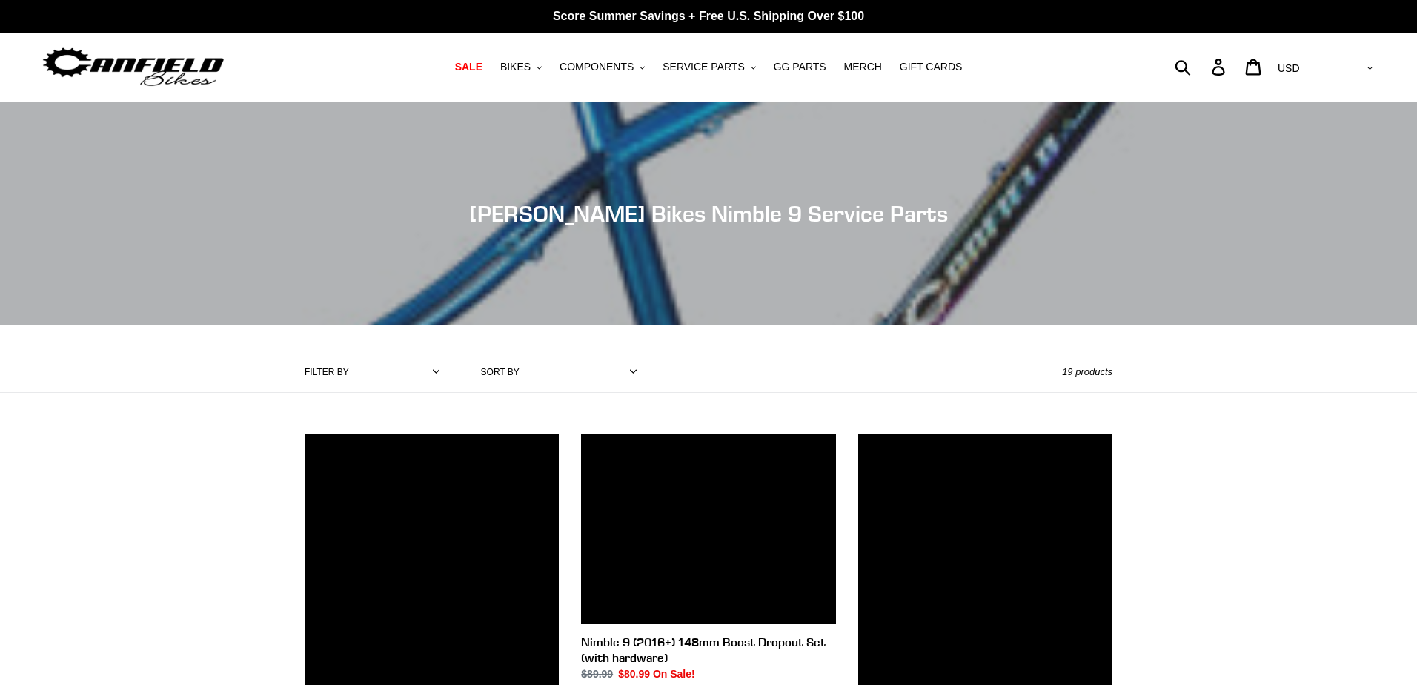 This screenshot has width=1417, height=685. What do you see at coordinates (709, 67) in the screenshot?
I see `button: SERVICE PARTS` at bounding box center [709, 67].